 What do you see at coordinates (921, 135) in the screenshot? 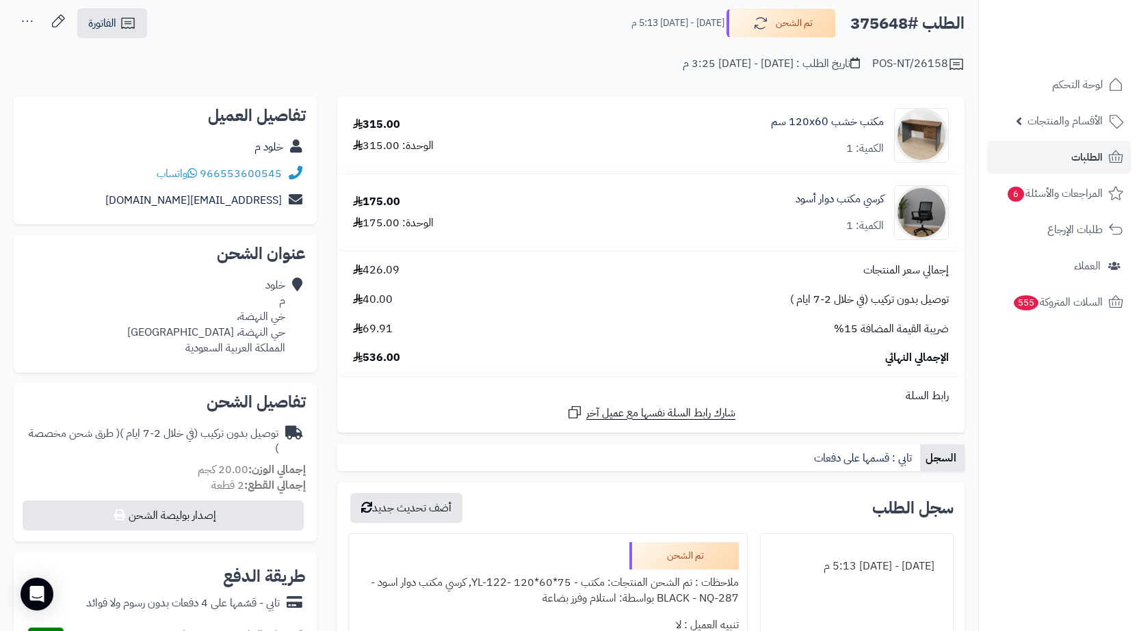
I see `img: 1757240230-110111010085-90x90.jpg` at bounding box center [921, 135].